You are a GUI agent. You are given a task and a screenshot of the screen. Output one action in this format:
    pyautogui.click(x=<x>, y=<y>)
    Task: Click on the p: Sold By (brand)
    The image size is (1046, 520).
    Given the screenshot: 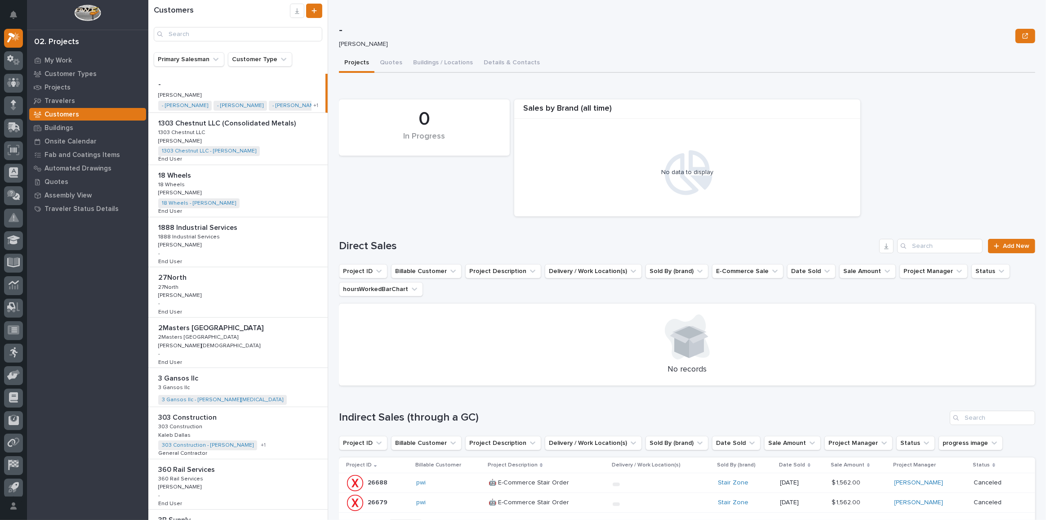 What is the action you would take?
    pyautogui.click(x=737, y=465)
    